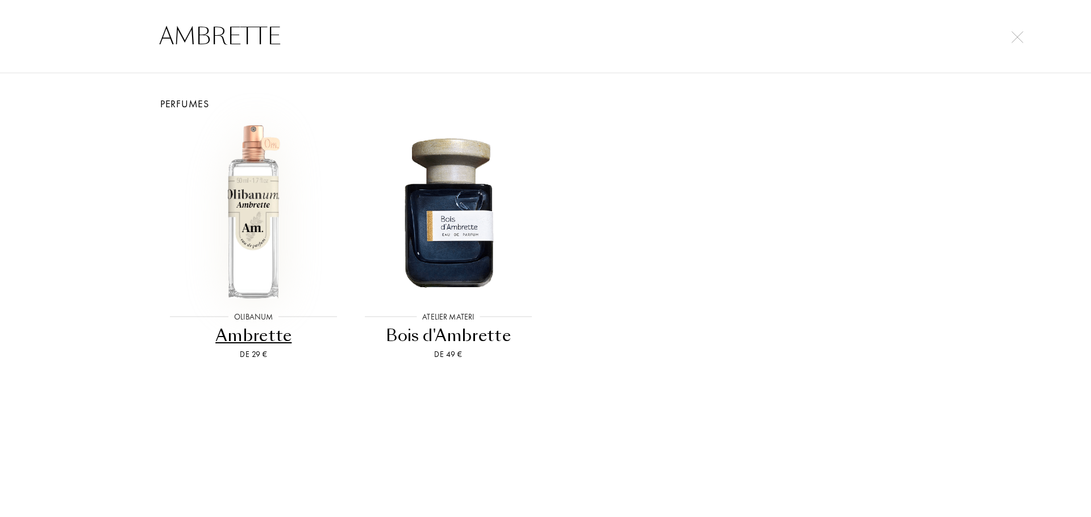  Describe the element at coordinates (448, 317) in the screenshot. I see `div: Atelier Materi` at that location.